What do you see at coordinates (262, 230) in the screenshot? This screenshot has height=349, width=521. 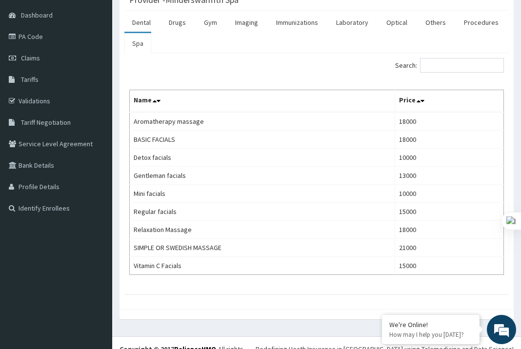 I see `td: Relaxation Massage` at bounding box center [262, 230].